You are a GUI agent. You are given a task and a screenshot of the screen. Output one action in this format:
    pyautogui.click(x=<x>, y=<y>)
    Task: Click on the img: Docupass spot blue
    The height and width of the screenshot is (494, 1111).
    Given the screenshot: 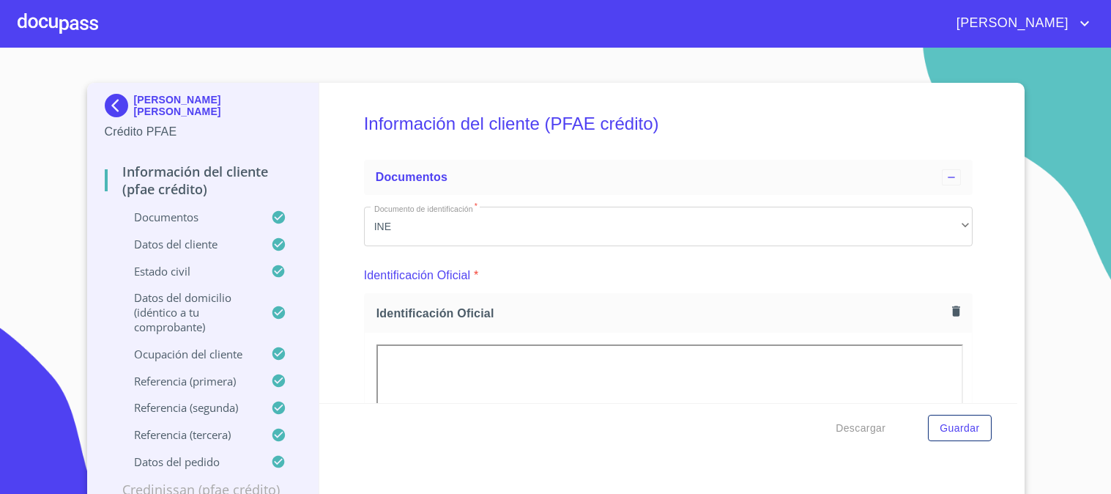 What is the action you would take?
    pyautogui.click(x=119, y=105)
    